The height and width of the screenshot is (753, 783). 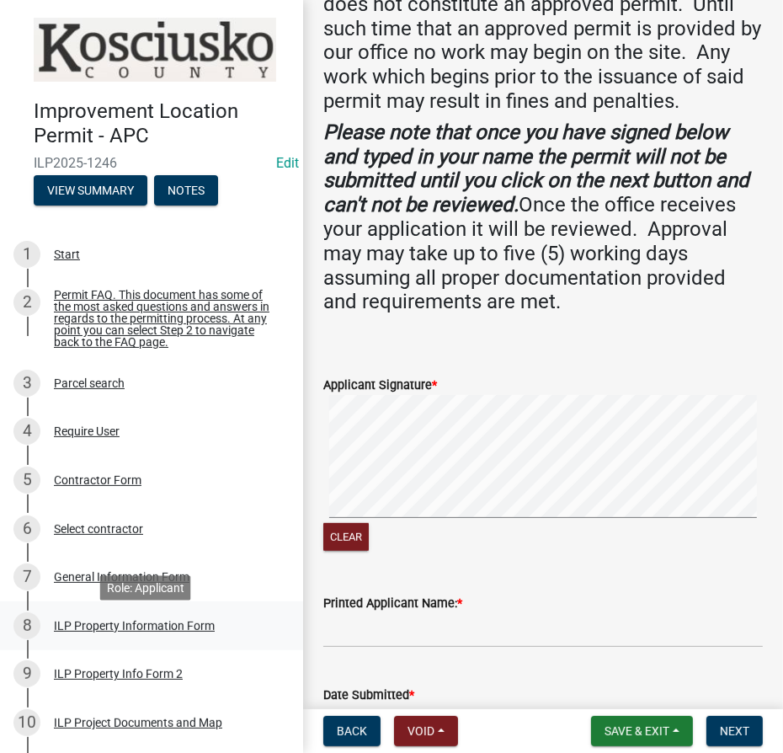 I want to click on button: View Summary, so click(x=90, y=190).